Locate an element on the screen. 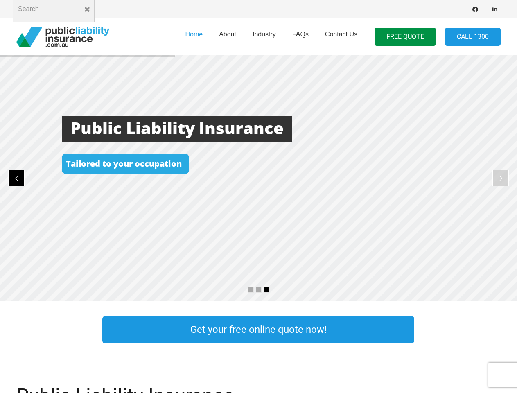  a: Link is located at coordinates (474, 330).